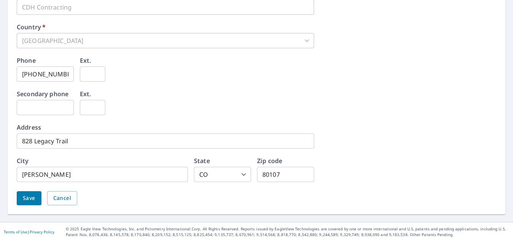 This screenshot has height=241, width=513. What do you see at coordinates (270, 161) in the screenshot?
I see `label: Zip code` at bounding box center [270, 161].